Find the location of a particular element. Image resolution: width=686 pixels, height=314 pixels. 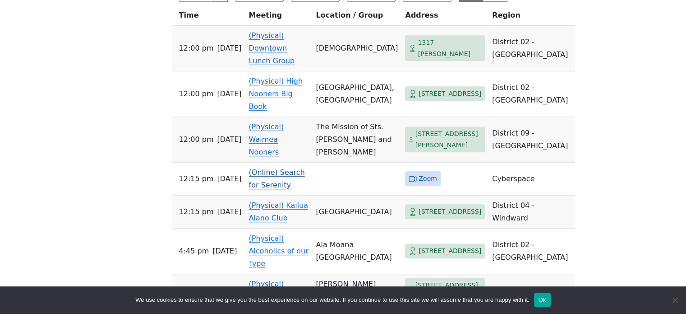

th: Address is located at coordinates (445, 17).